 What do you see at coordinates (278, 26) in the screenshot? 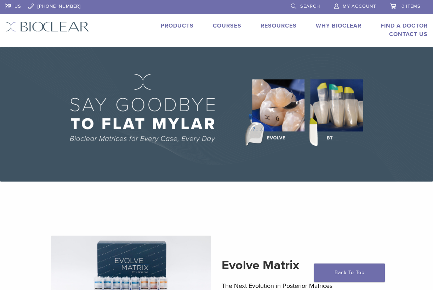
I see `a: Resources` at bounding box center [278, 26].